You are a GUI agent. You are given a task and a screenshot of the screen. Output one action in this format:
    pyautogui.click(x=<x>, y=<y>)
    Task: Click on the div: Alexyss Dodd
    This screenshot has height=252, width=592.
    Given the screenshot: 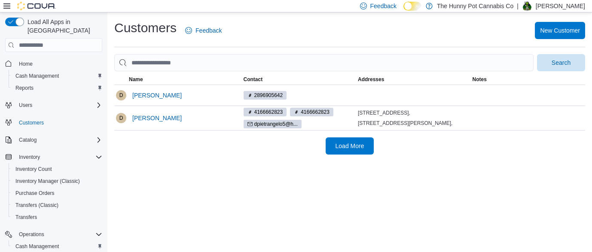 What is the action you would take?
    pyautogui.click(x=527, y=6)
    